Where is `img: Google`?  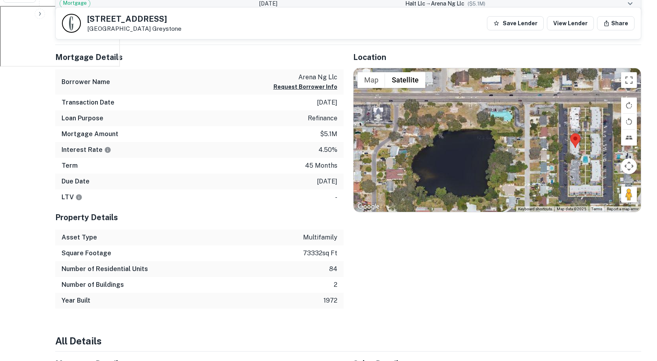
img: Google is located at coordinates (368, 207).